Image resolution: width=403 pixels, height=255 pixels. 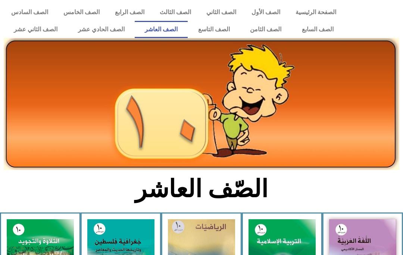 I want to click on a: الصف الخامس, so click(x=82, y=12).